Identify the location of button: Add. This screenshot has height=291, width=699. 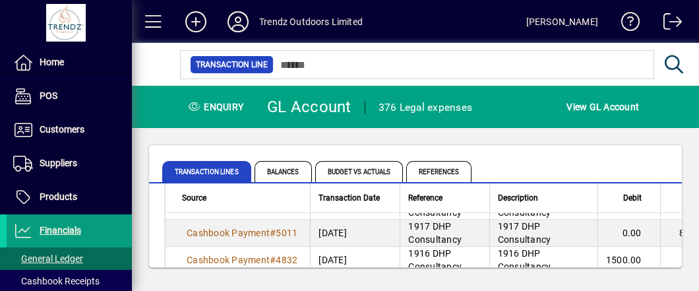
(196, 22).